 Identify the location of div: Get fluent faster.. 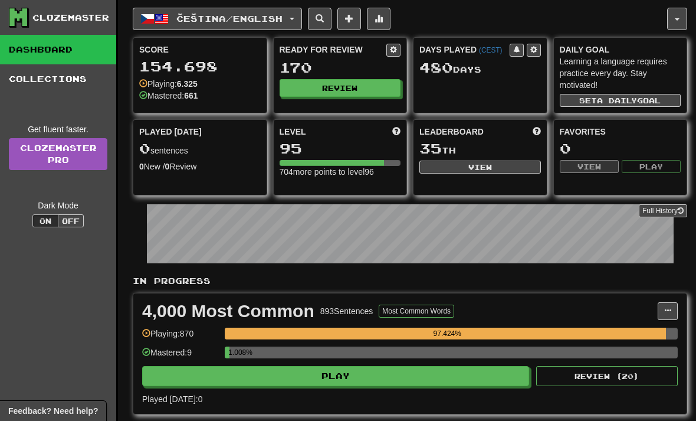
(58, 129).